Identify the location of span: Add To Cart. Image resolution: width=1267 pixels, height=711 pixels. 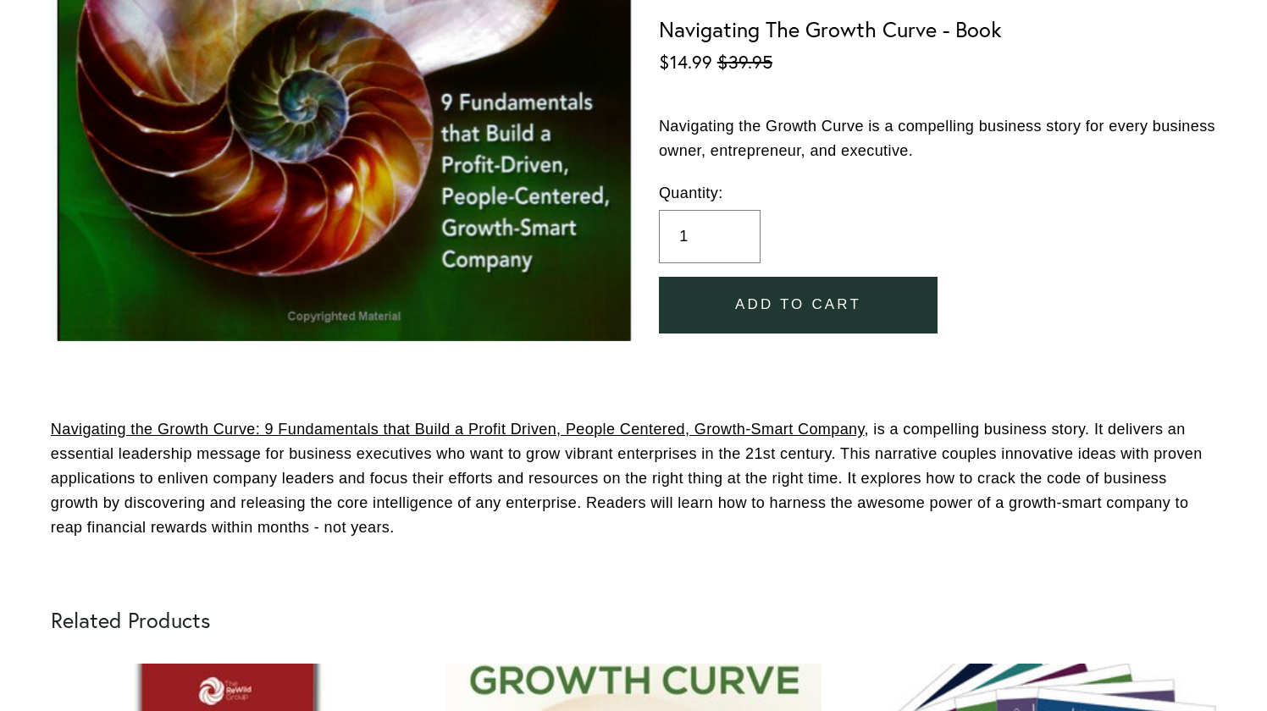
(798, 306).